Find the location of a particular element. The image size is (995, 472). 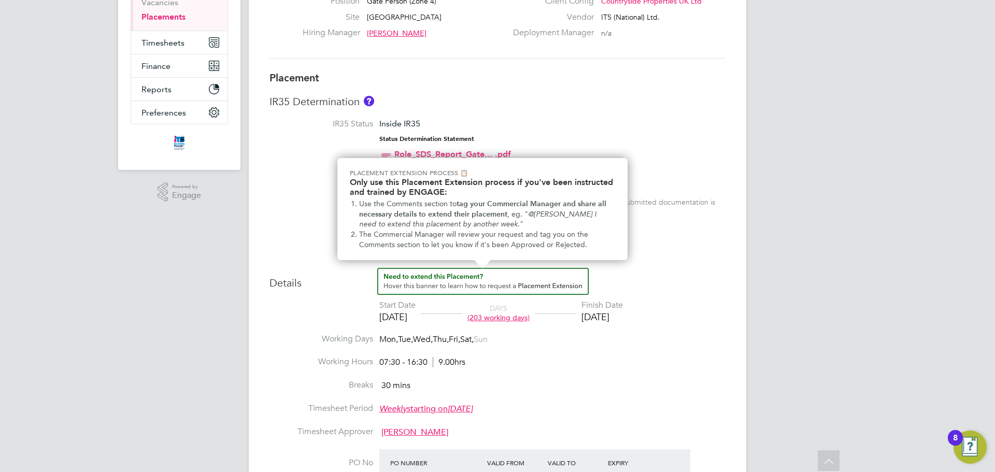

label: Working Hours is located at coordinates (321, 362).